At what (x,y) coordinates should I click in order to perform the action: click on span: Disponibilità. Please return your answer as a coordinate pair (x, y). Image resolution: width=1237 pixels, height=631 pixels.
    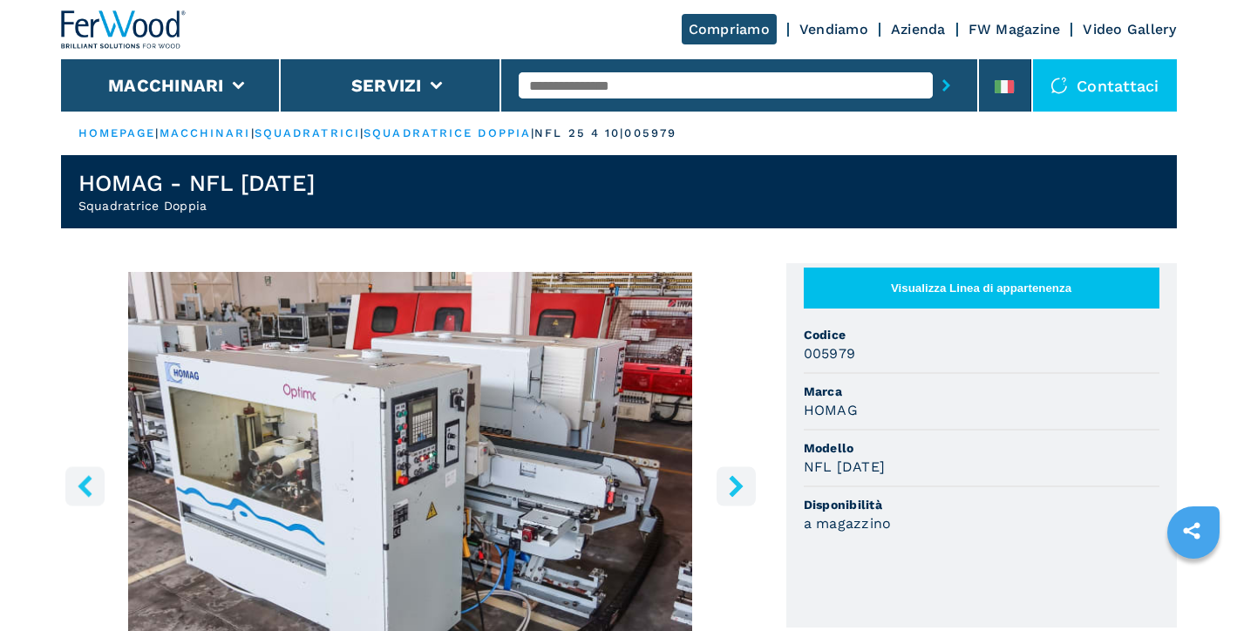
    Looking at the image, I should click on (982, 505).